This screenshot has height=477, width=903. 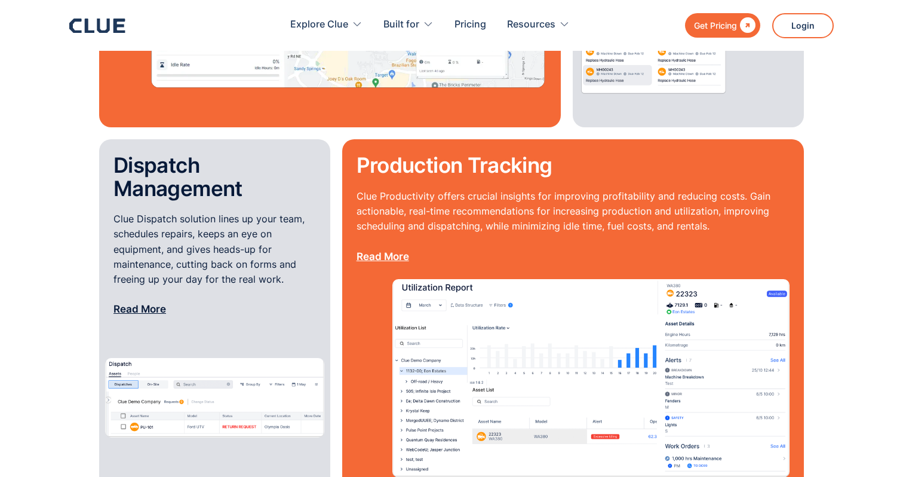 I want to click on a: Login, so click(x=803, y=26).